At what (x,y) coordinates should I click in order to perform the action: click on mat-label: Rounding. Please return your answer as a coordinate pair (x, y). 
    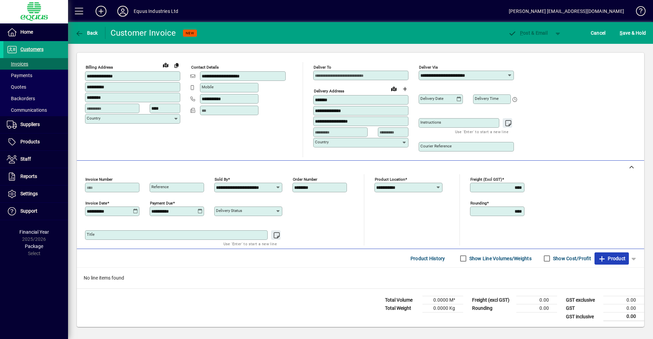
    Looking at the image, I should click on (479, 203).